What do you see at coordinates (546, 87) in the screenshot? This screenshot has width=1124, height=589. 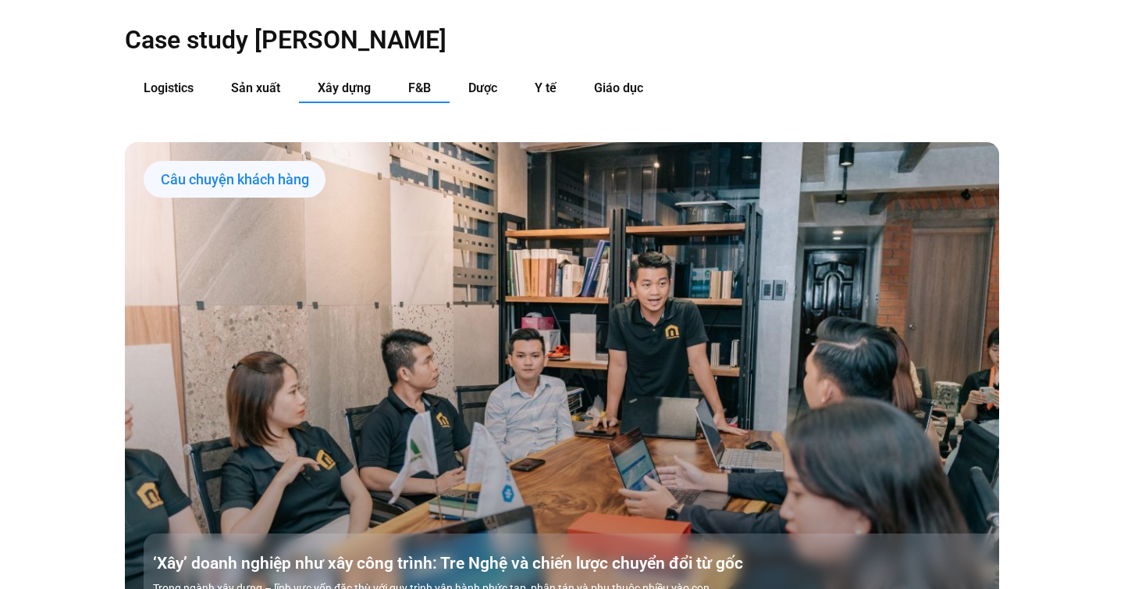 I see `span: Y tế` at bounding box center [546, 87].